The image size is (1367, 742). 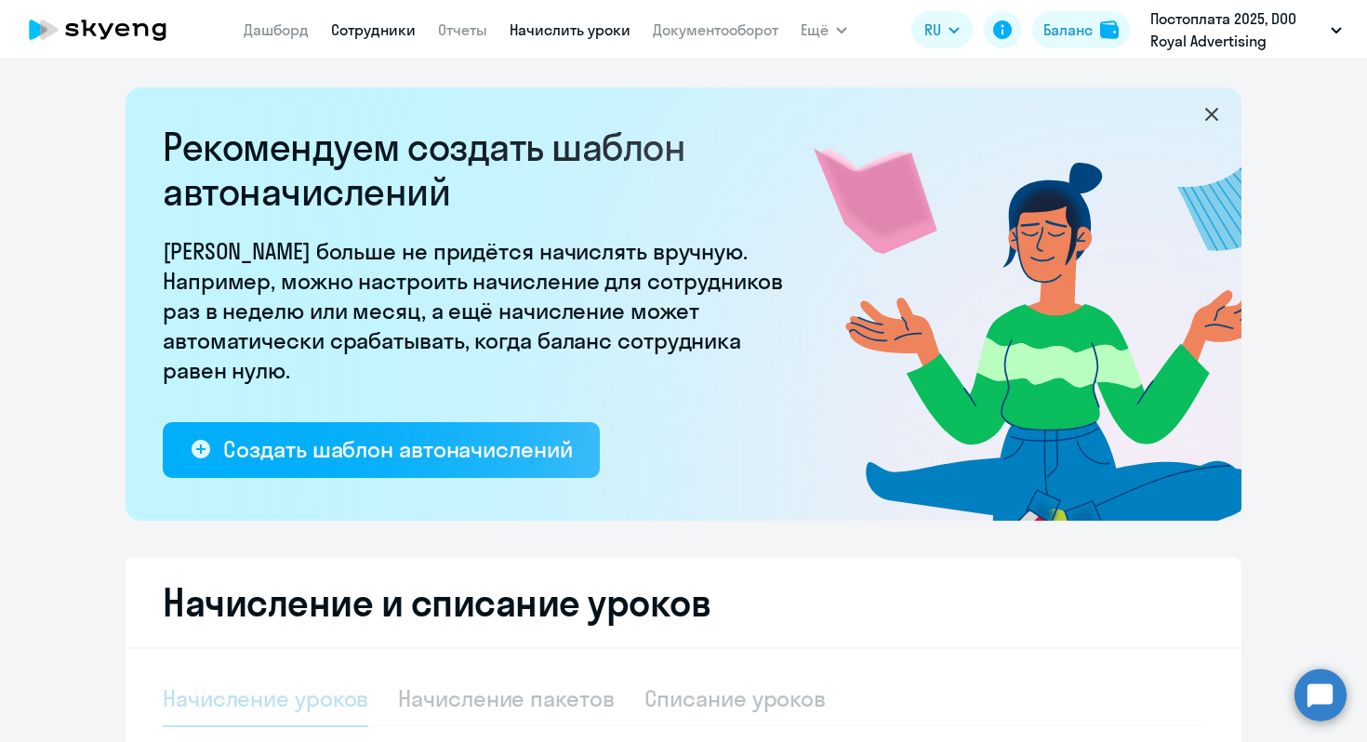 I want to click on a: Балансbalance, so click(x=1081, y=30).